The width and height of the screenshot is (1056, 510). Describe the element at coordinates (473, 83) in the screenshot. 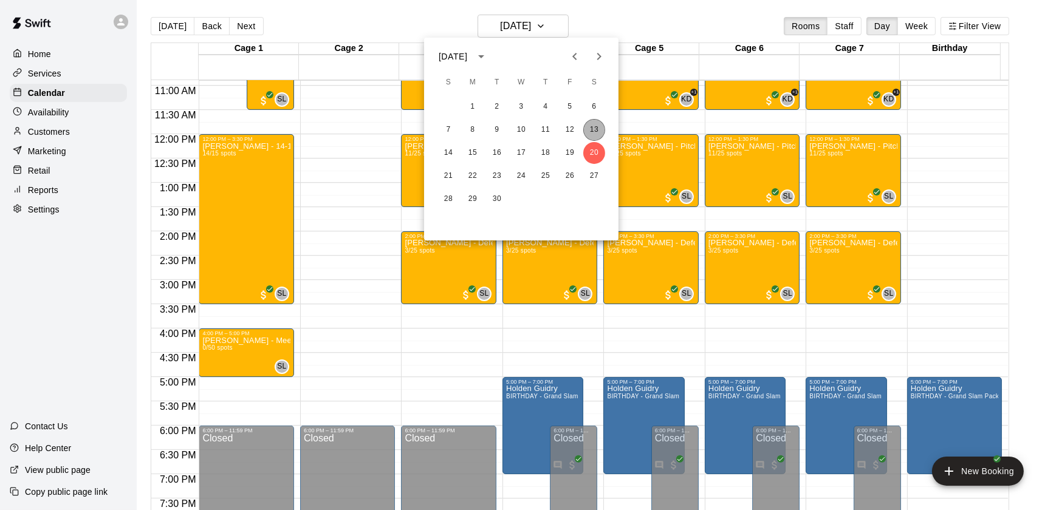

I see `span: Monday` at that location.